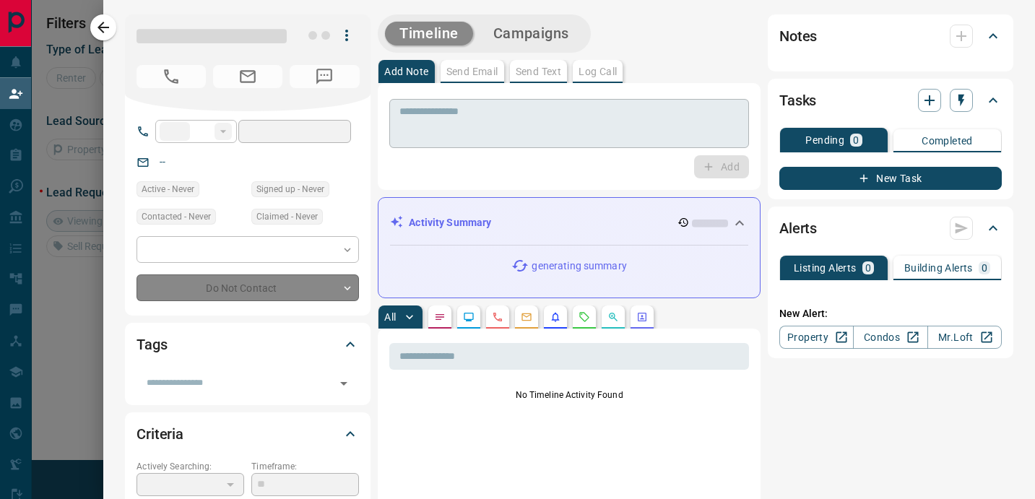  What do you see at coordinates (890, 36) in the screenshot?
I see `div: Notes` at bounding box center [890, 36].